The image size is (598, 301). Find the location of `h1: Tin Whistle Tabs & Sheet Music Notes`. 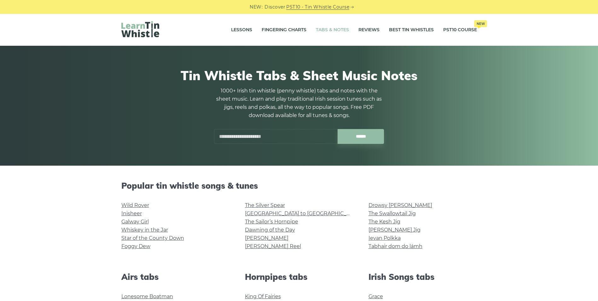

h1: Tin Whistle Tabs & Sheet Music Notes is located at coordinates (299, 75).